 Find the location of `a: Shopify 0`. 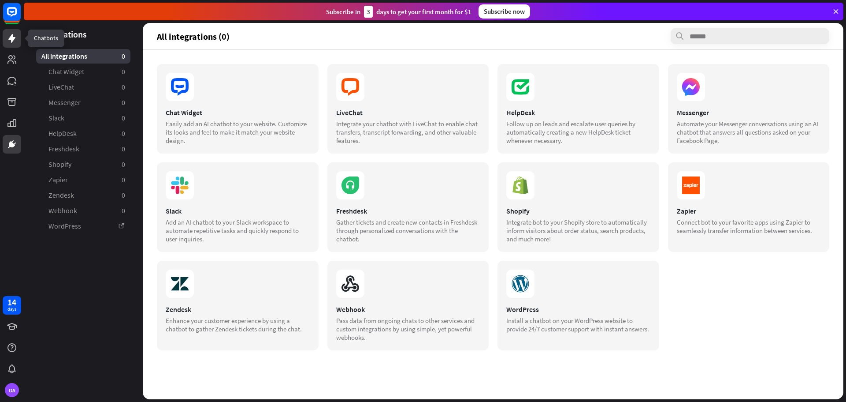

a: Shopify 0 is located at coordinates (83, 164).